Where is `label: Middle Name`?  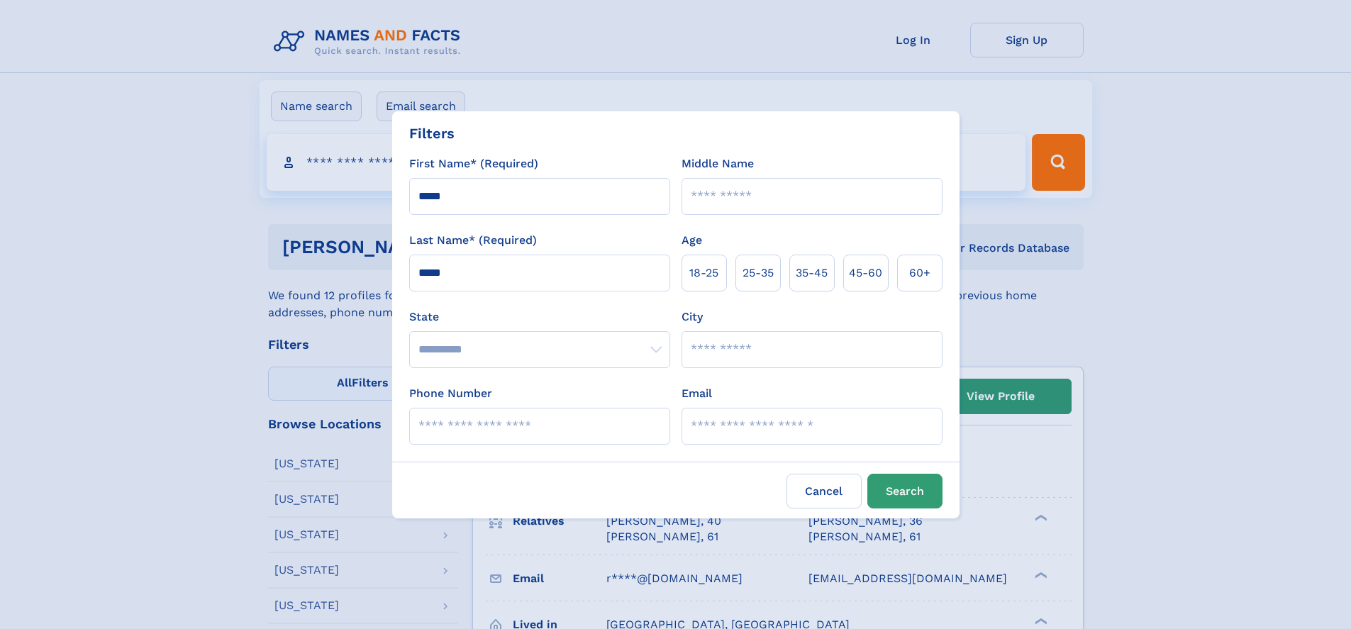 label: Middle Name is located at coordinates (718, 164).